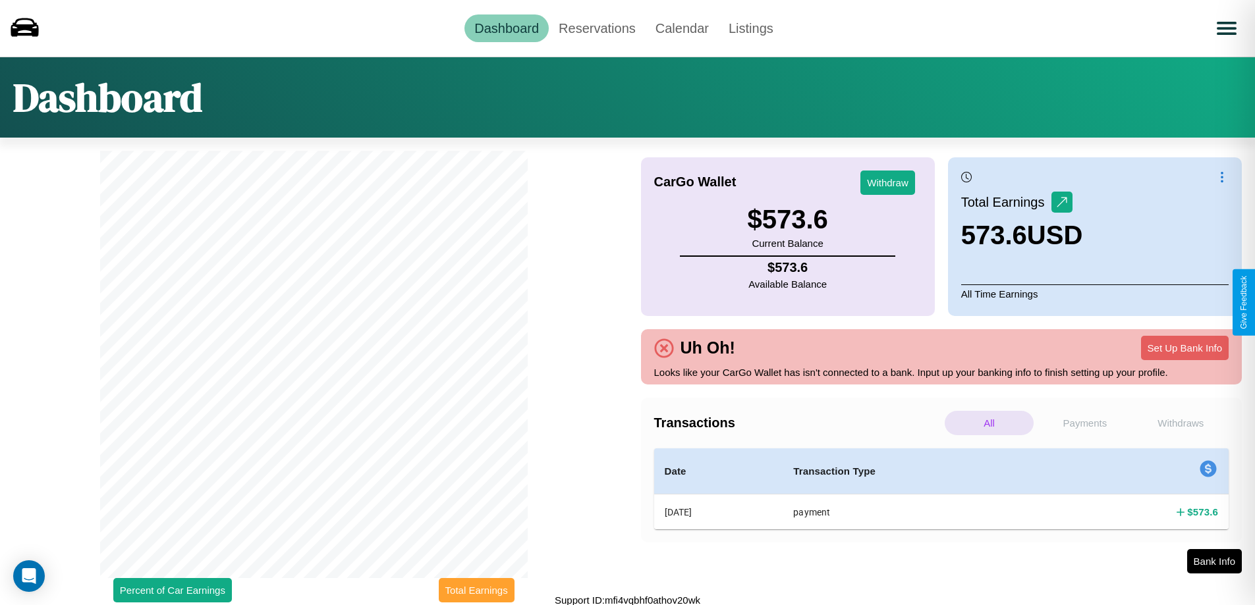  I want to click on div: Give Feedback, so click(1244, 302).